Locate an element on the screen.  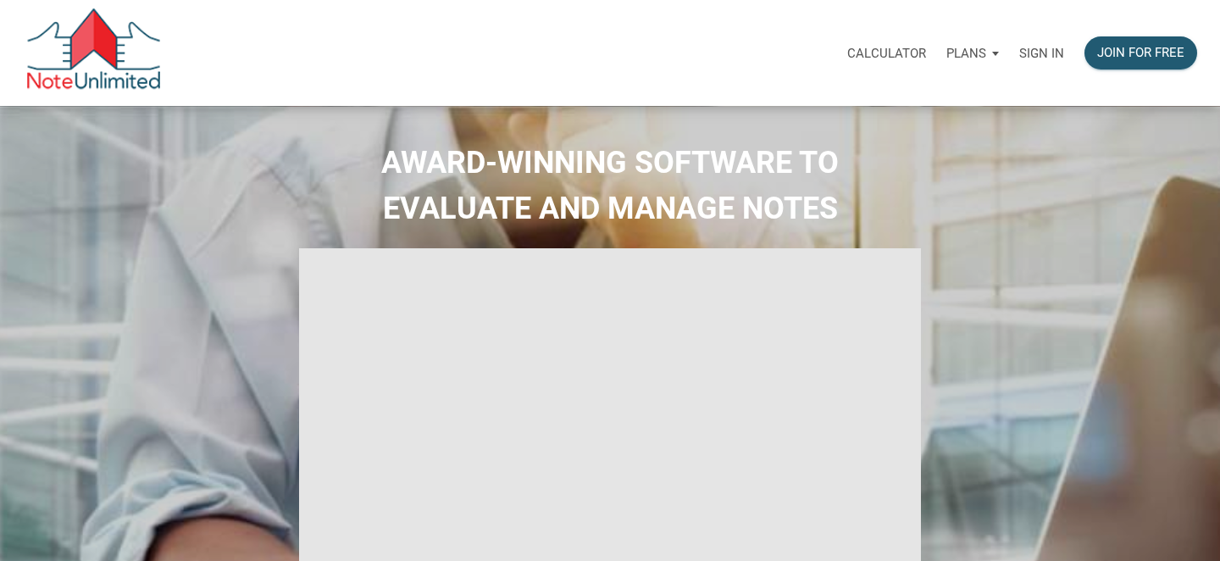
p: Calculator is located at coordinates (886, 53).